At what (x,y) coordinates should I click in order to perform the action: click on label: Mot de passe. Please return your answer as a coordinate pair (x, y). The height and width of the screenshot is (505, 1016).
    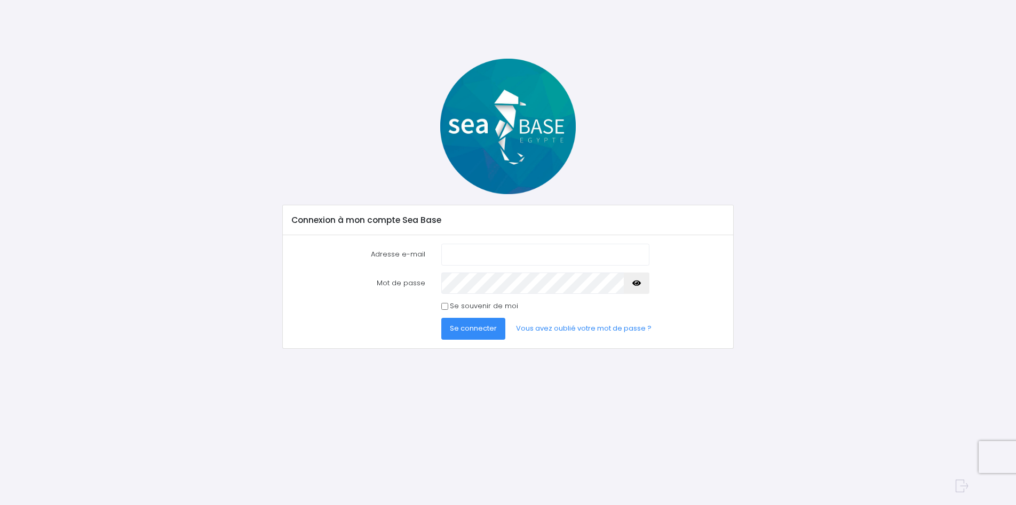
    Looking at the image, I should click on (359, 283).